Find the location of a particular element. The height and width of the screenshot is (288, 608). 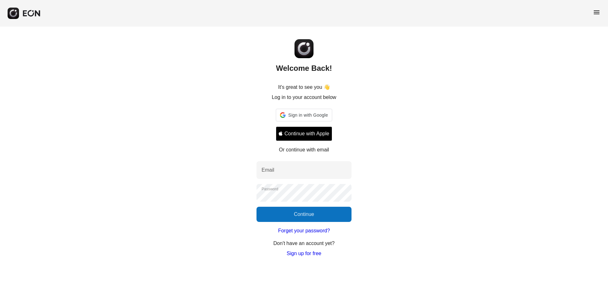

div: Sign in with Google is located at coordinates (304, 115).